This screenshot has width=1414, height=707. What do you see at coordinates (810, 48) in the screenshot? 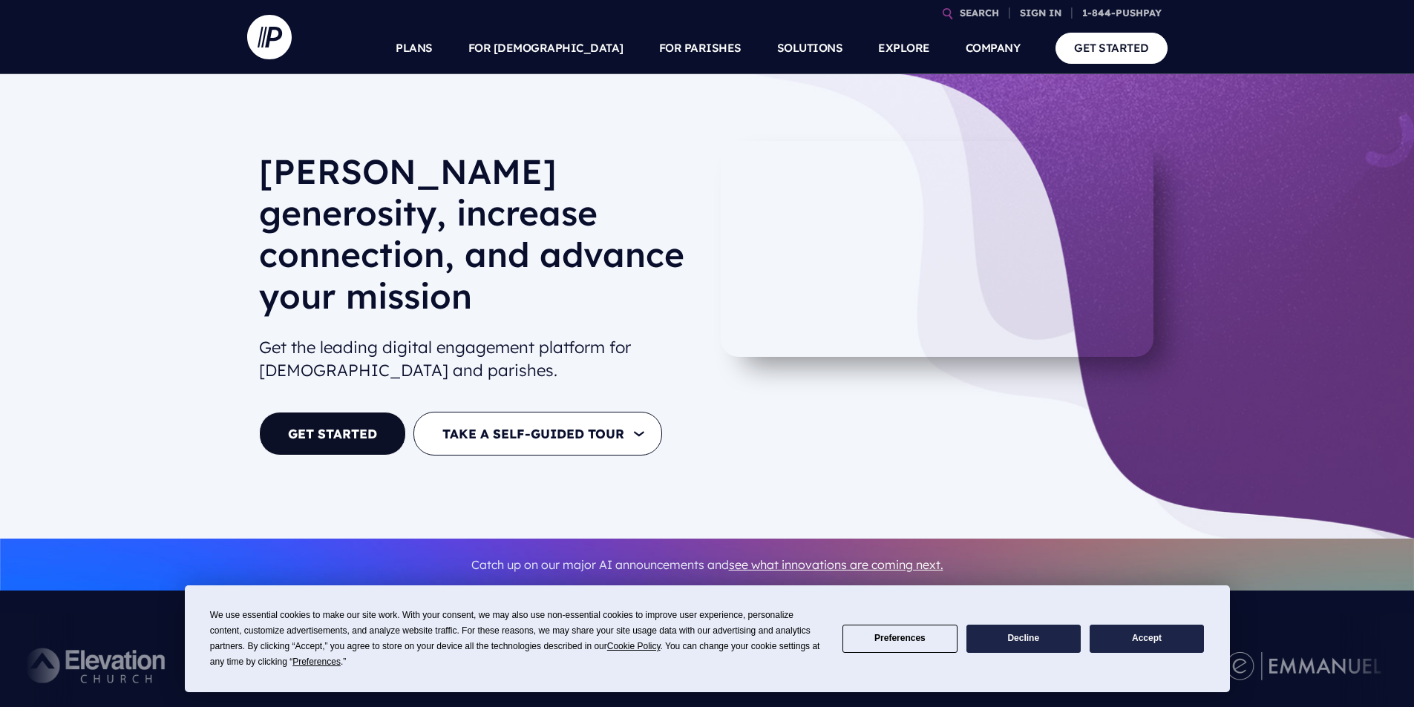
I see `a: SOLUTIONS` at bounding box center [810, 48].